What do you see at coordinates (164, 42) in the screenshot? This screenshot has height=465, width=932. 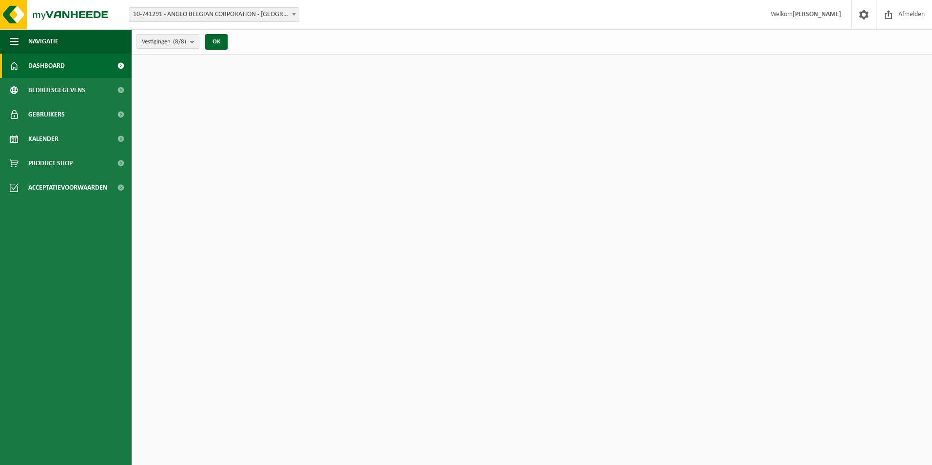 I see `span: Vestigingen` at bounding box center [164, 42].